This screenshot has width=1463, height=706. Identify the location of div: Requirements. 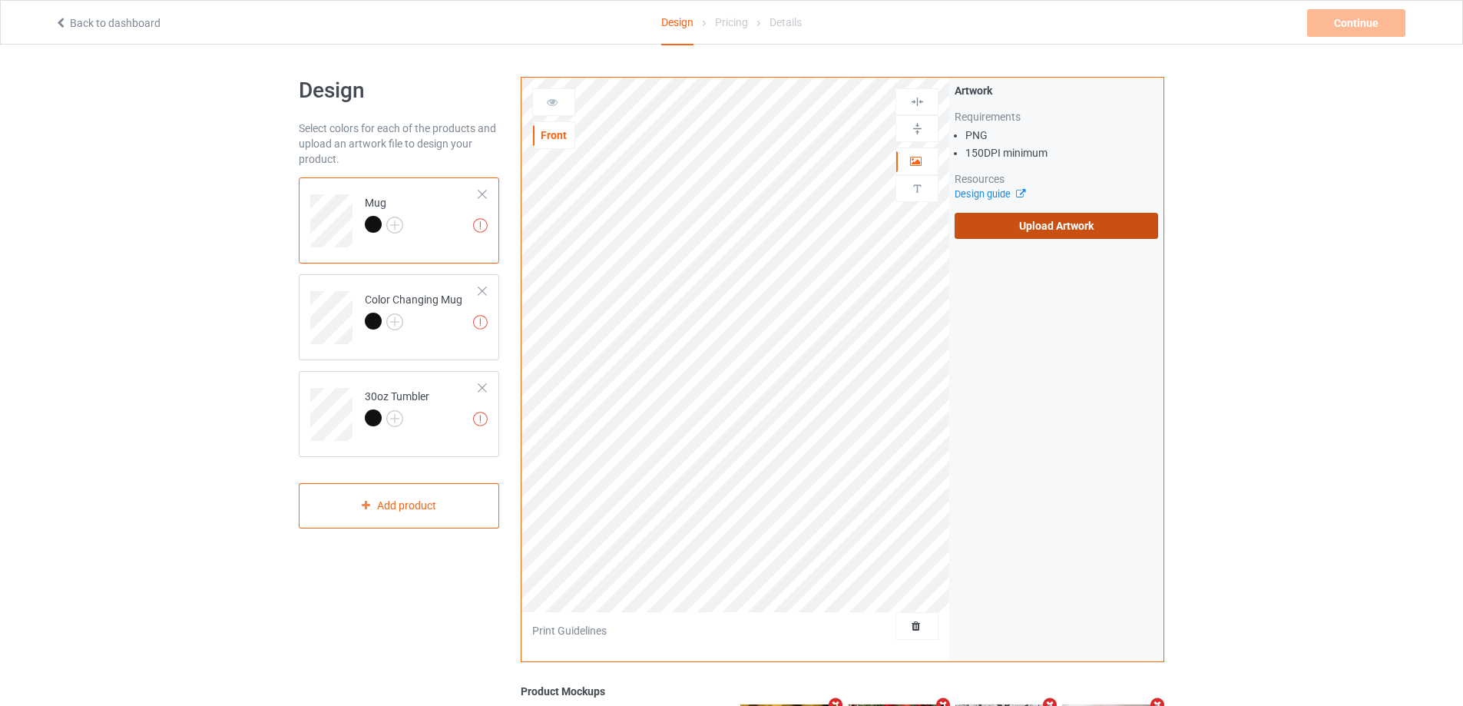
(1056, 117).